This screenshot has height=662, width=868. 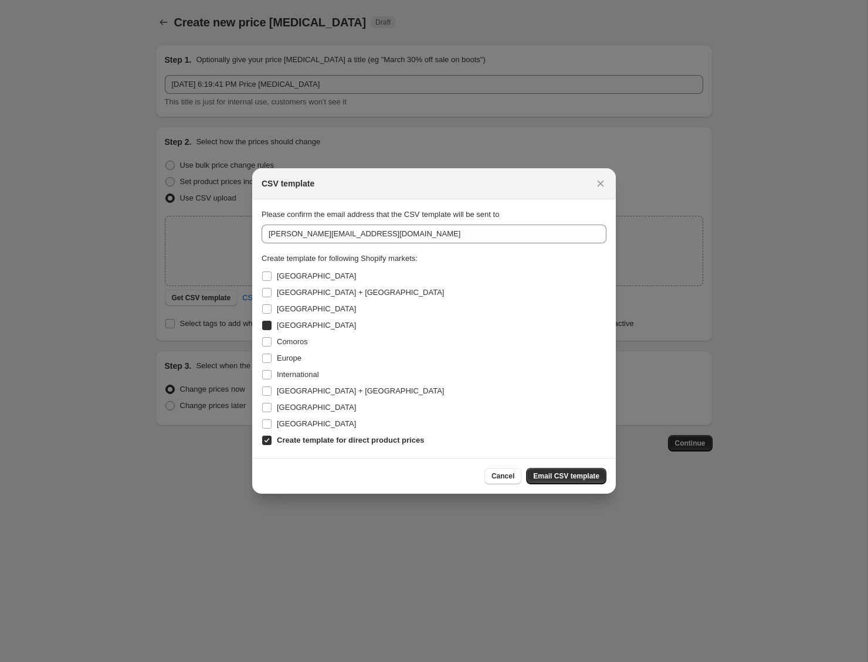 What do you see at coordinates (380, 214) in the screenshot?
I see `span: Please confirm the email address that the CSV template will be sent to` at bounding box center [380, 214].